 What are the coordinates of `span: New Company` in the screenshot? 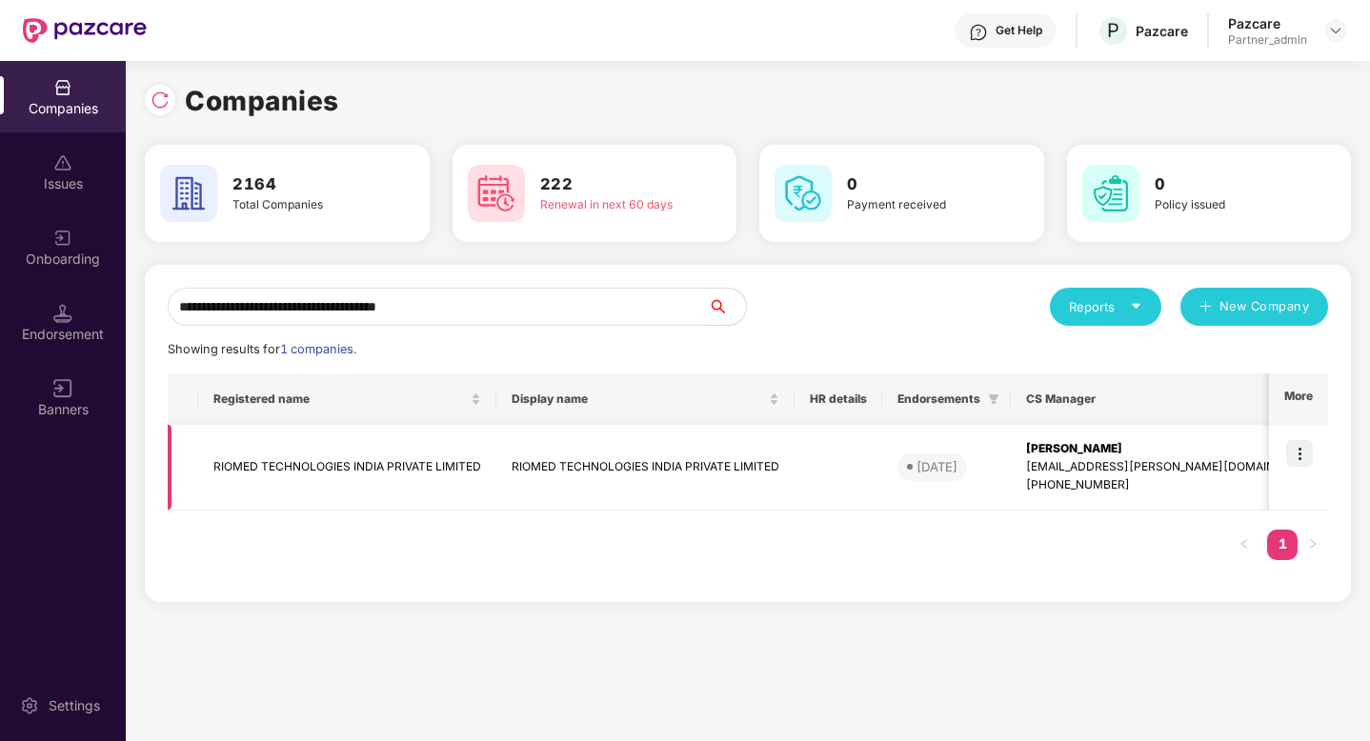 It's located at (1264, 307).